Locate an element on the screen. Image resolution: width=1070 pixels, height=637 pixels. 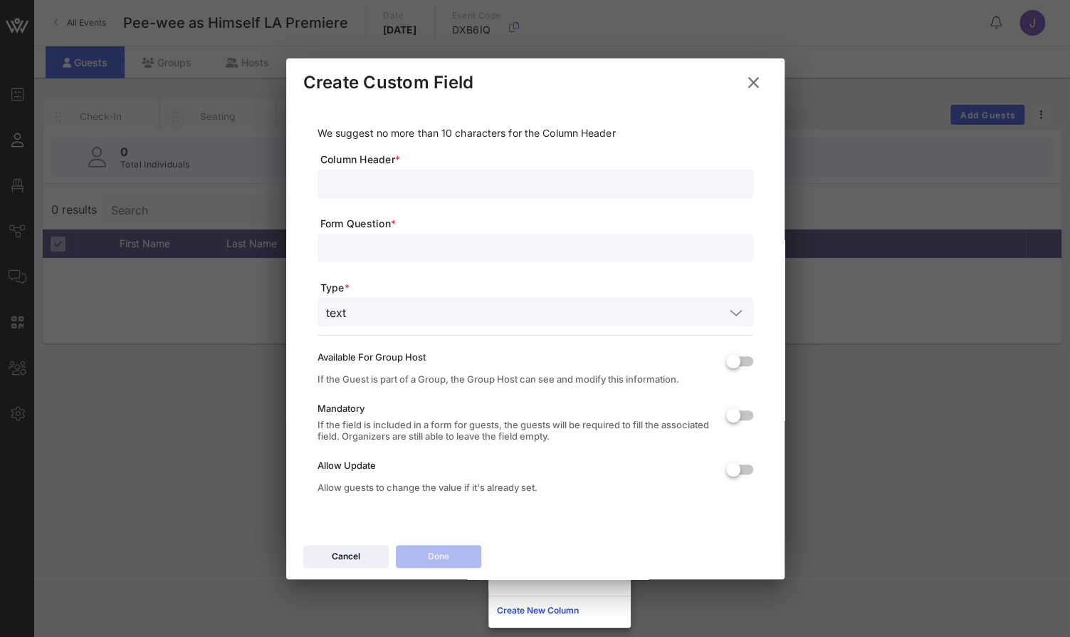
div: Cancel is located at coordinates (346, 556).